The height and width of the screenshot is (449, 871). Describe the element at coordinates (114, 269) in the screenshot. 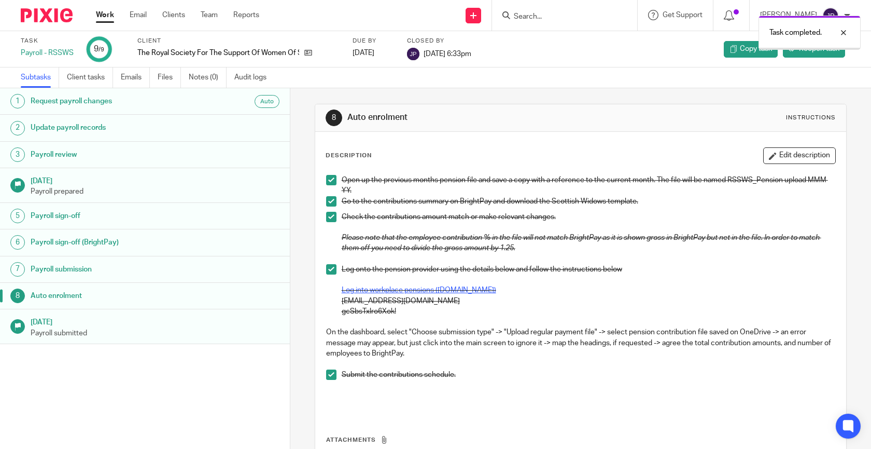

I see `h1: Payroll submission` at that location.